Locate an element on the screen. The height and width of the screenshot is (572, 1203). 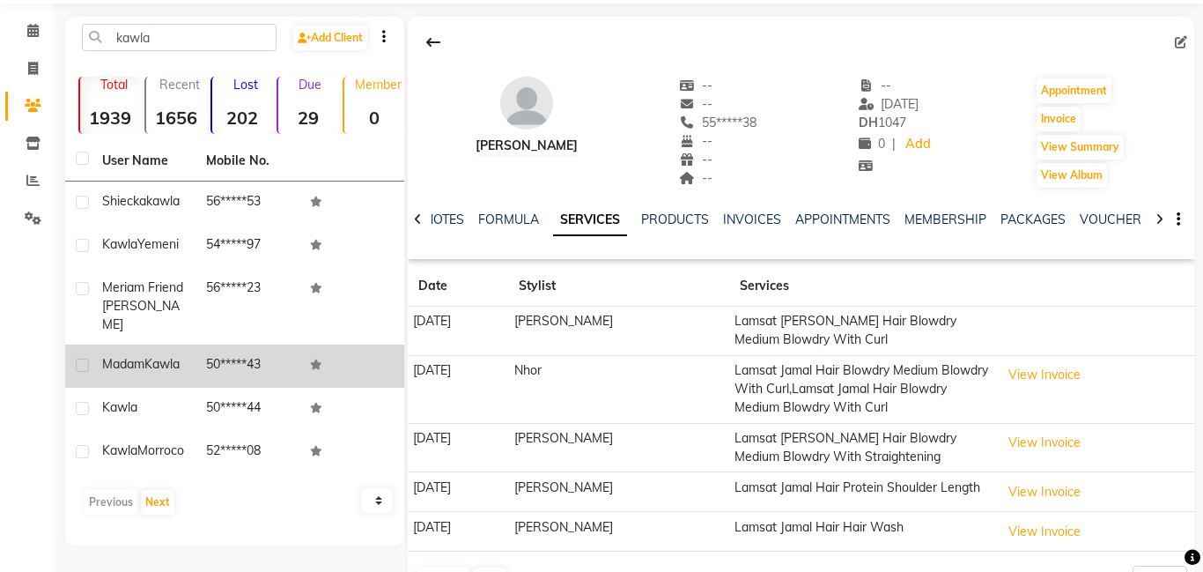
img: avatar is located at coordinates (527, 103).